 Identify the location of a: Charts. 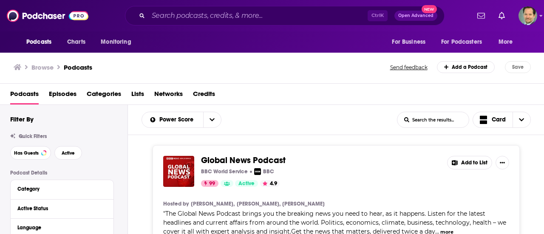
(76, 42).